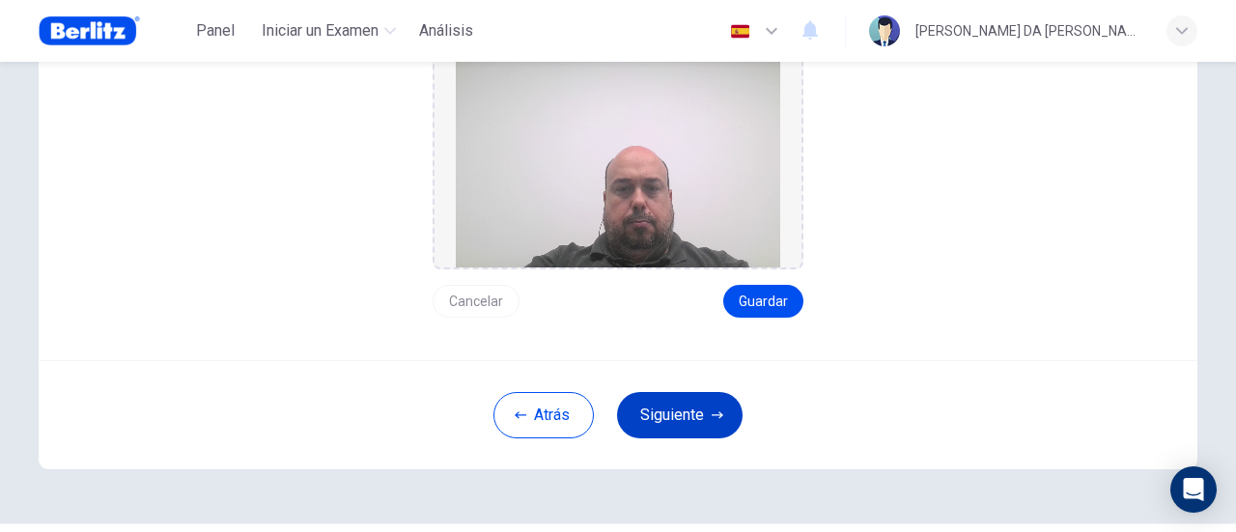  Describe the element at coordinates (476, 301) in the screenshot. I see `button: Cancelar` at that location.